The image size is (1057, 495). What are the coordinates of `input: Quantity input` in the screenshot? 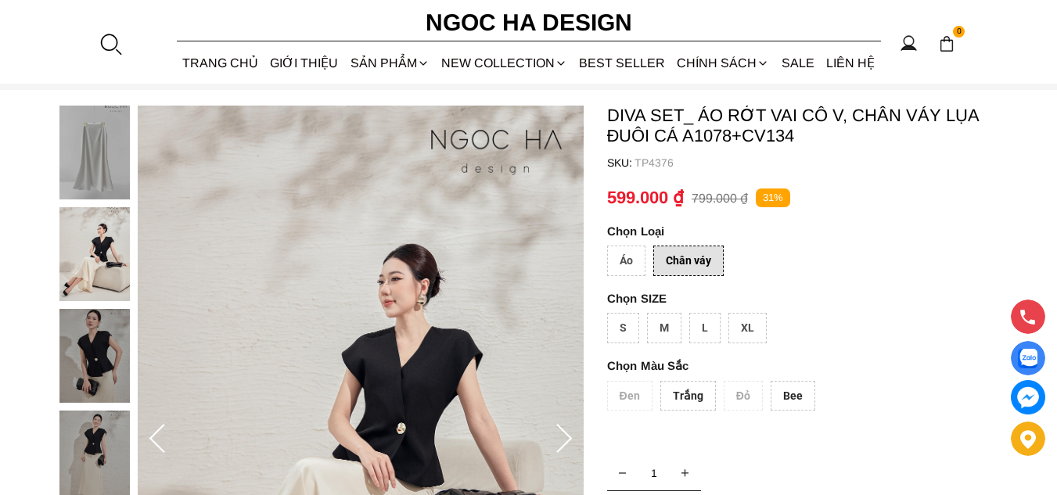 It's located at (654, 473).